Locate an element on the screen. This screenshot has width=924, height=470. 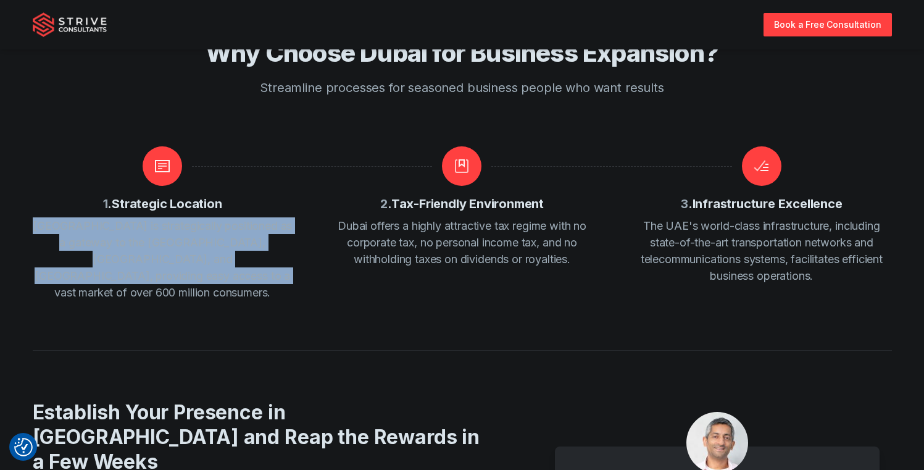
span: 2 is located at coordinates (384, 204).